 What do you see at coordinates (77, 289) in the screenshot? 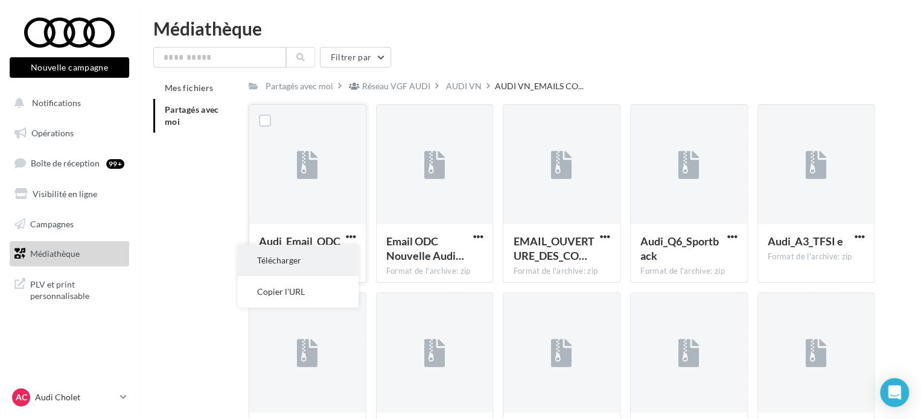
I see `span: PLV et print personnalisable` at bounding box center [77, 289].